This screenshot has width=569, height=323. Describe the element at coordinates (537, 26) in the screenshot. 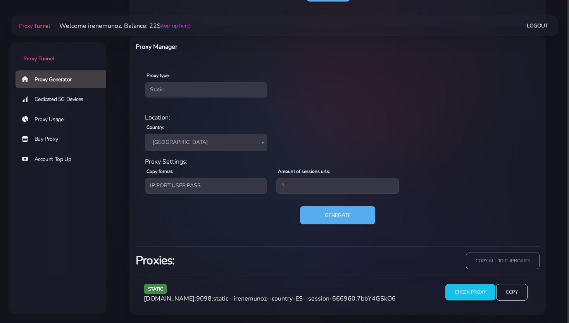

I see `a: Logout` at that location.